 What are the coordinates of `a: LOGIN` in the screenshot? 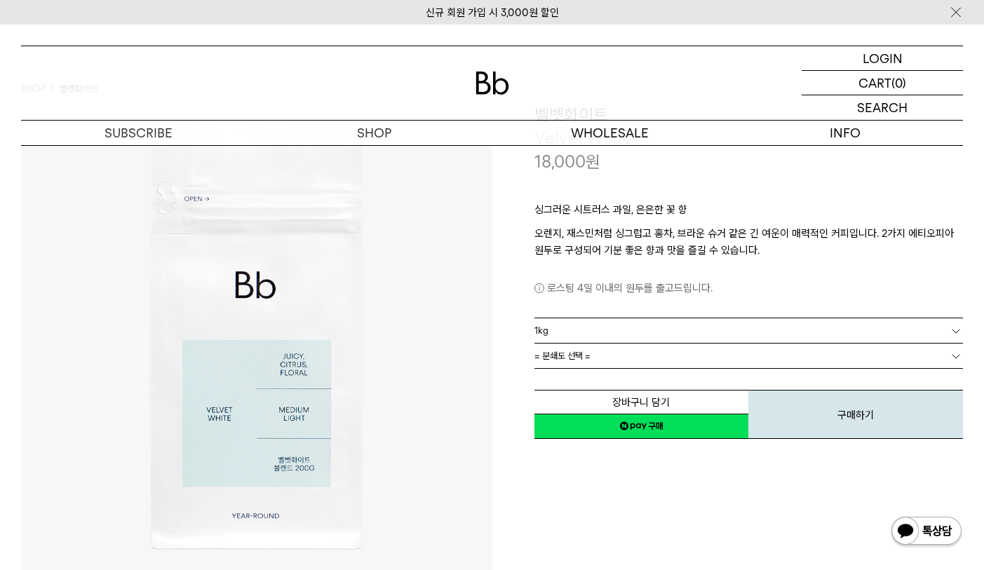 It's located at (882, 58).